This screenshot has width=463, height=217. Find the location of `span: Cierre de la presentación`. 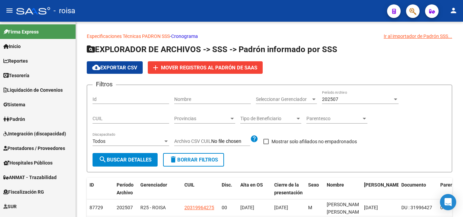

span: Cierre de la presentación is located at coordinates (289, 189).